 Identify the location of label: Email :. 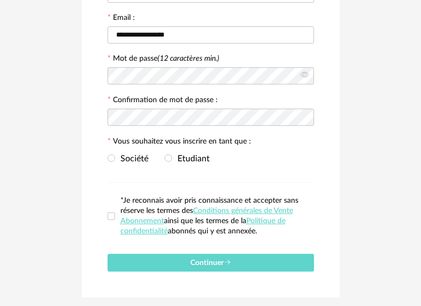
(121, 19).